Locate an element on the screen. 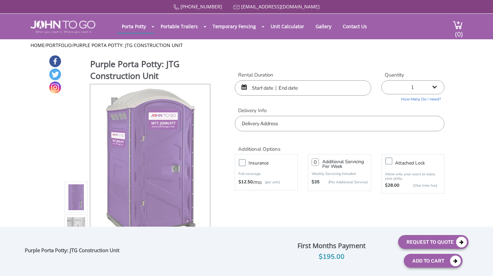  a: Temporary Fencing is located at coordinates (234, 26).